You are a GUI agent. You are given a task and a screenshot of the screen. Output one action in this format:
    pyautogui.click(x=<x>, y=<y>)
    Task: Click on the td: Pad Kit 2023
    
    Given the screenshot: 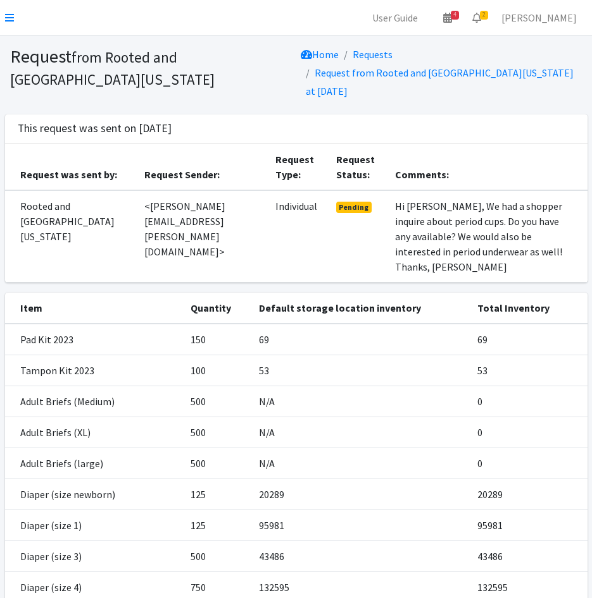 What is the action you would take?
    pyautogui.click(x=94, y=340)
    